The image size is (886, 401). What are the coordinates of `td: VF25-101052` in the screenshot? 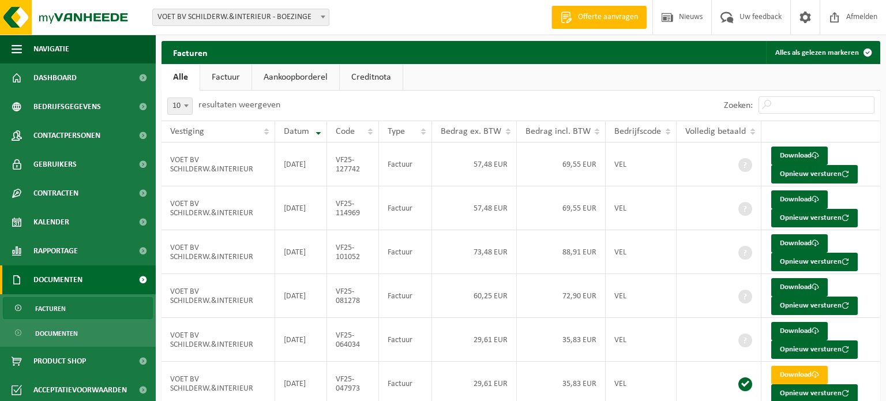 It's located at (353, 252).